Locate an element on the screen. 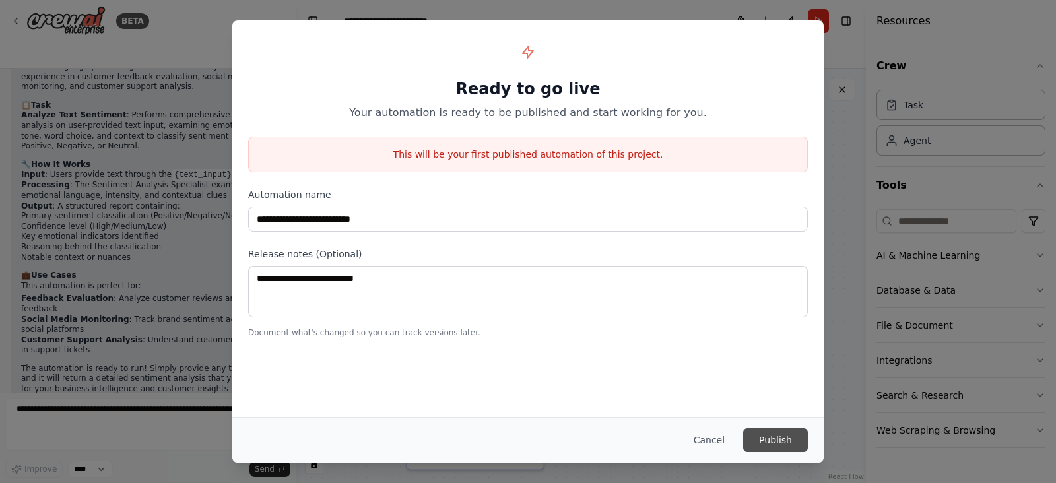 Image resolution: width=1056 pixels, height=483 pixels. label: Automation name is located at coordinates (528, 195).